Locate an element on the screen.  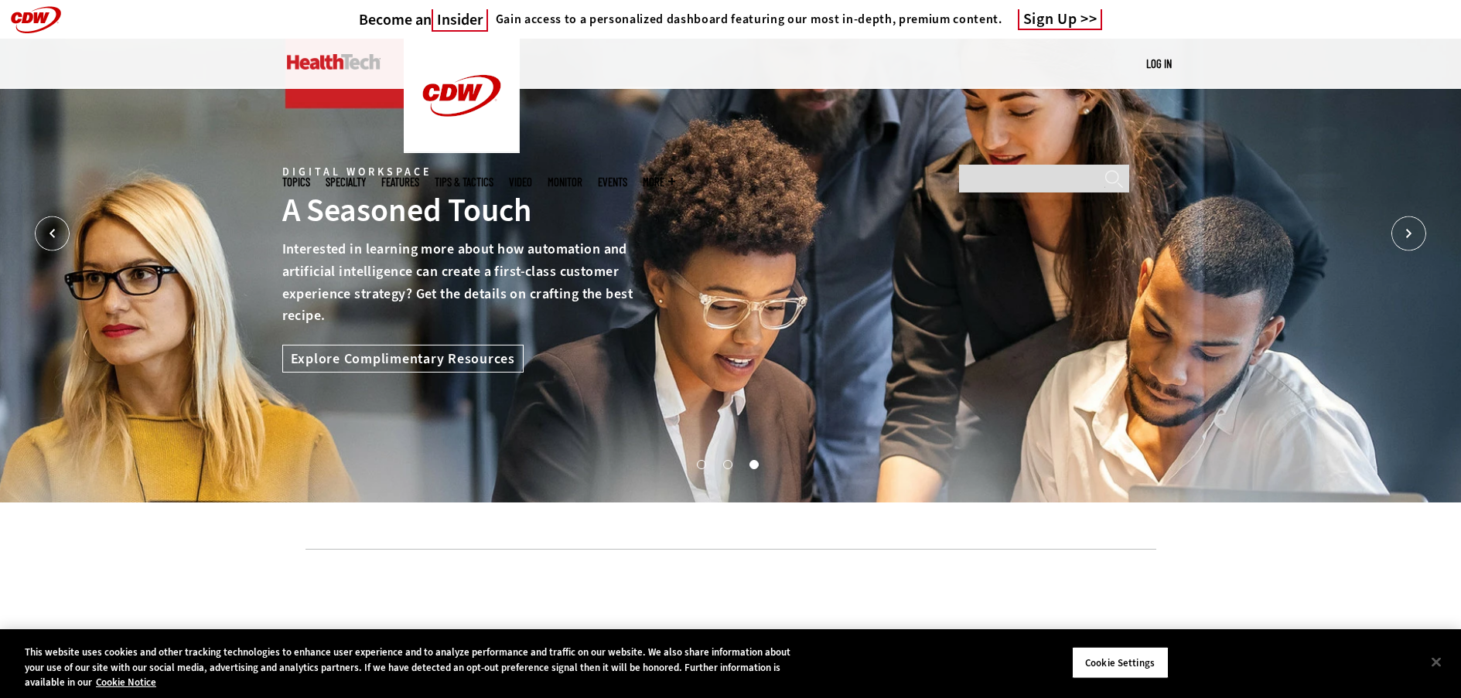
button: Close is located at coordinates (1436, 662).